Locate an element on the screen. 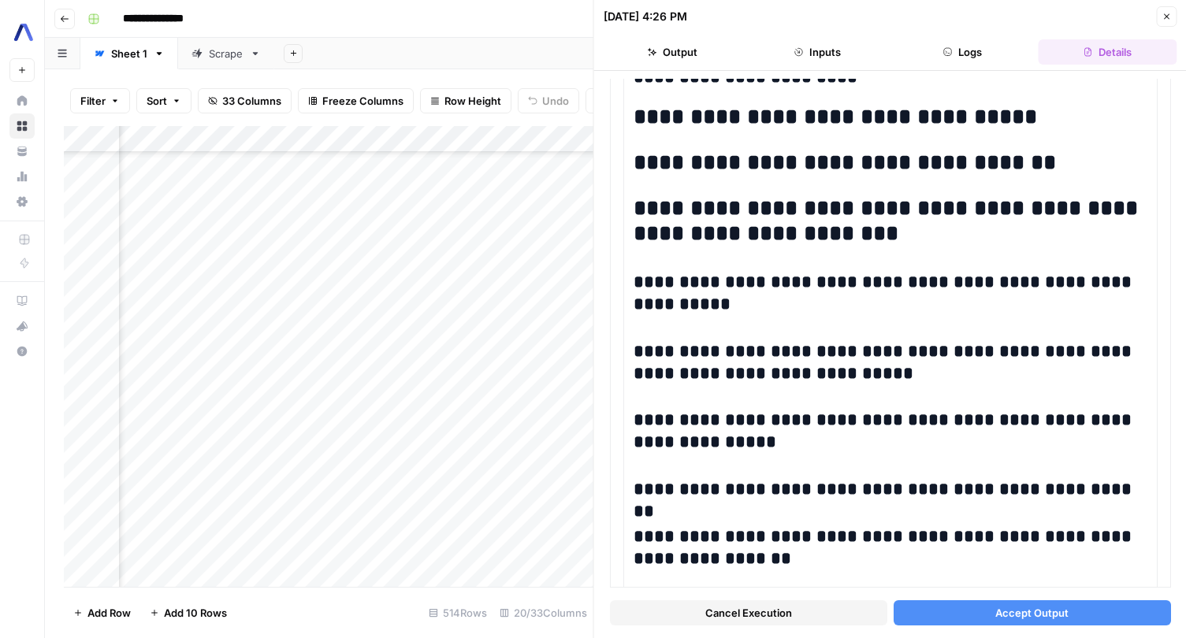 The height and width of the screenshot is (638, 1186). a: Browse is located at coordinates (22, 126).